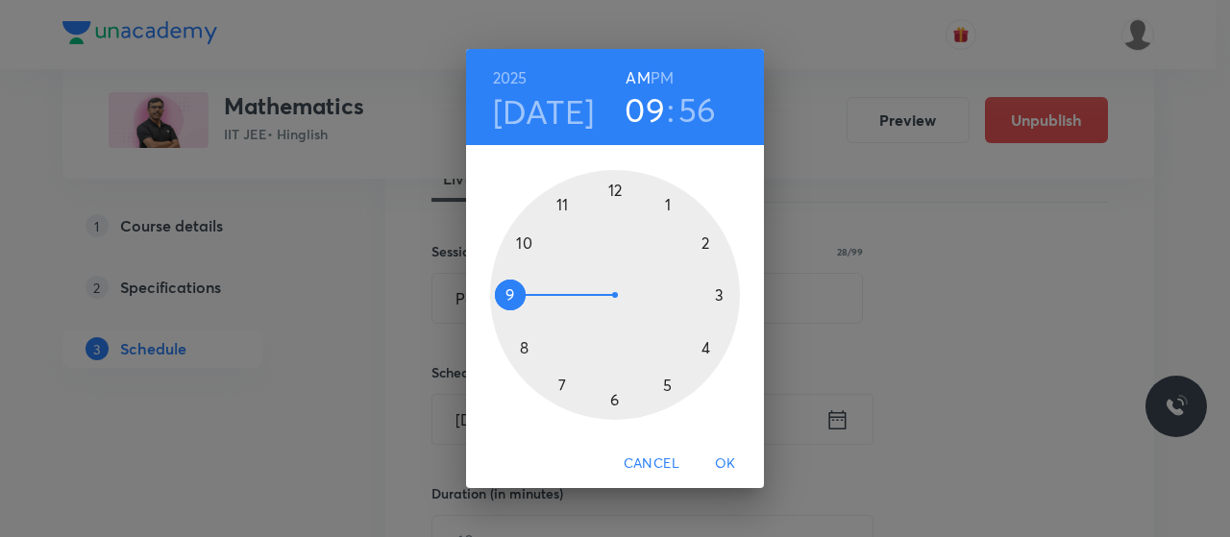 This screenshot has height=537, width=1230. Describe the element at coordinates (662, 78) in the screenshot. I see `button: PM` at that location.